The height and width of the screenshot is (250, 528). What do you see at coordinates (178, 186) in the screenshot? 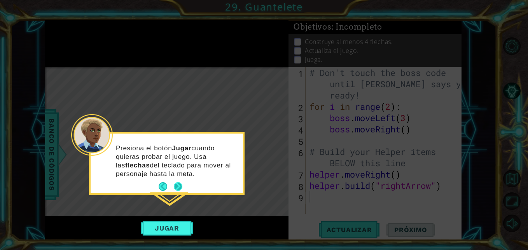
I see `button: Next` at bounding box center [178, 186].